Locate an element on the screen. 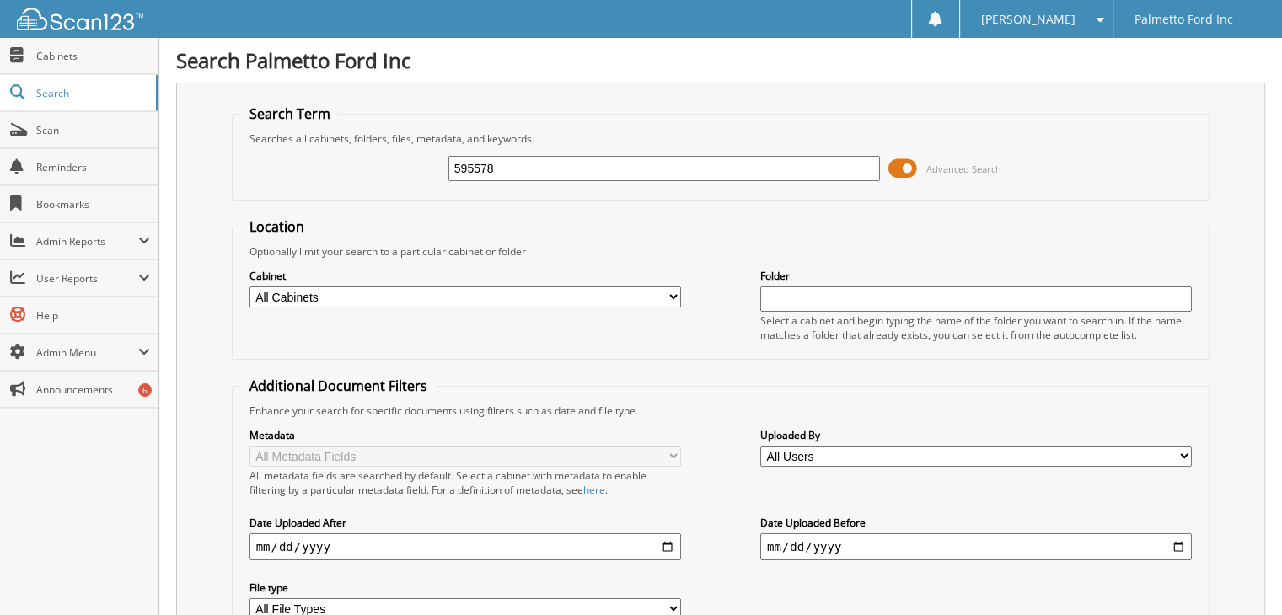  label: Metadata is located at coordinates (465, 435).